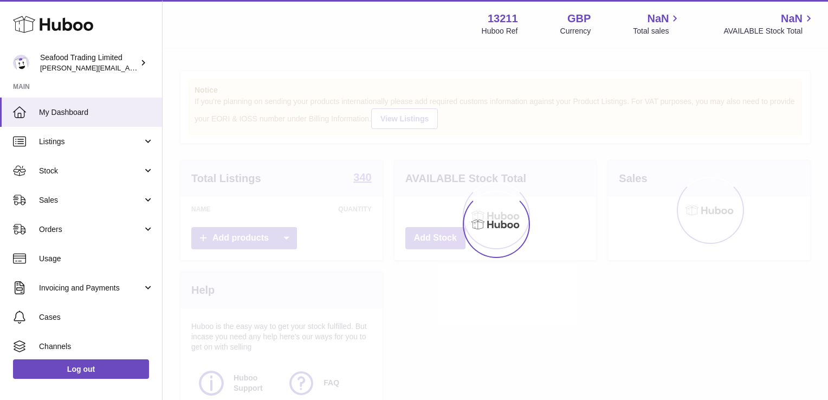  Describe the element at coordinates (500, 31) in the screenshot. I see `div: Huboo Ref` at that location.